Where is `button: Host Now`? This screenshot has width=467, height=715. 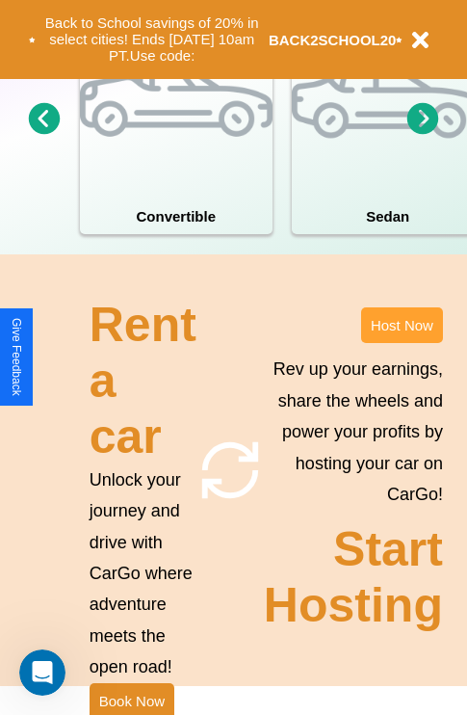
button: Host Now is located at coordinates (402, 325).